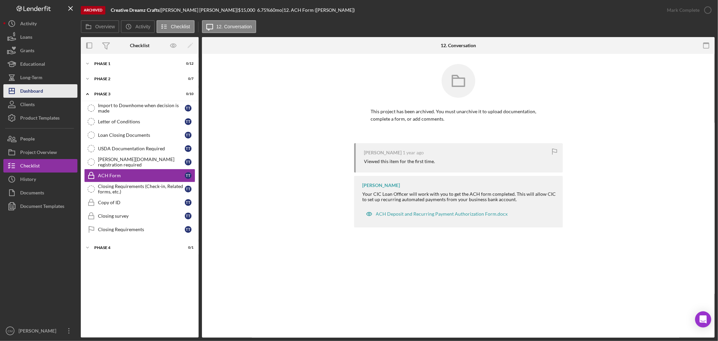  I want to click on div: Mark Complete, so click(683, 10).